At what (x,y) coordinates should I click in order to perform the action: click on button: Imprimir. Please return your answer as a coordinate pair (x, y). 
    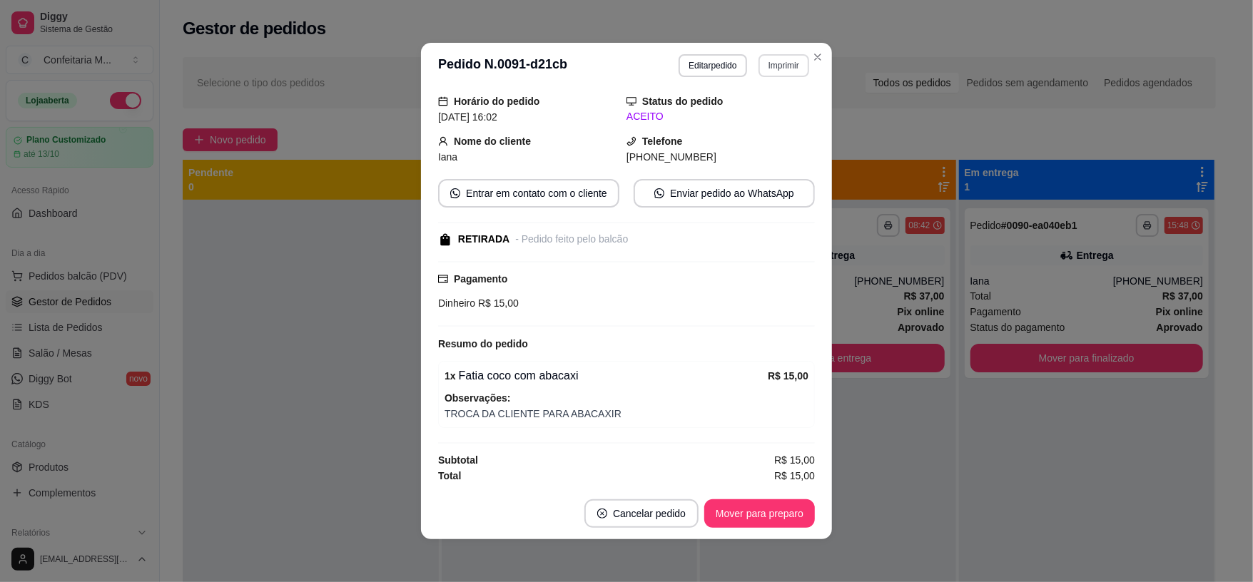
    Looking at the image, I should click on (783, 66).